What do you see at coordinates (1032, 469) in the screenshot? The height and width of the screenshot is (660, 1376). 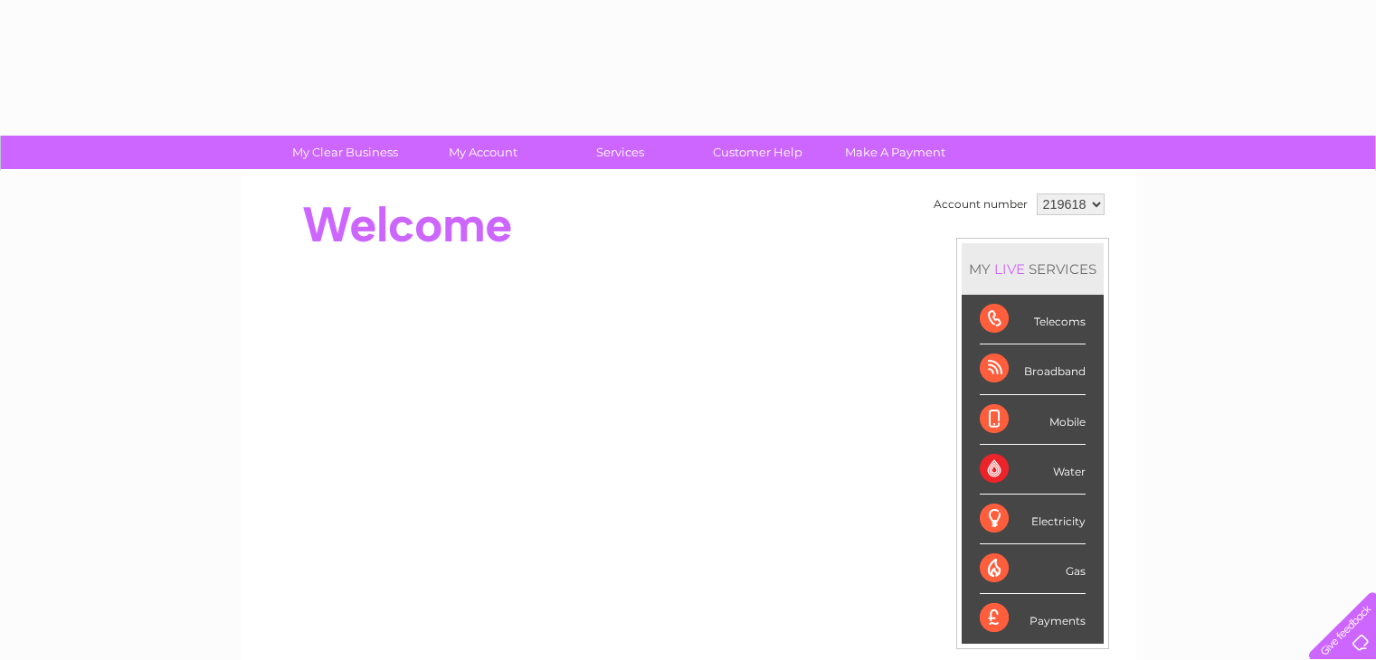 I see `div: Water` at bounding box center [1032, 469].